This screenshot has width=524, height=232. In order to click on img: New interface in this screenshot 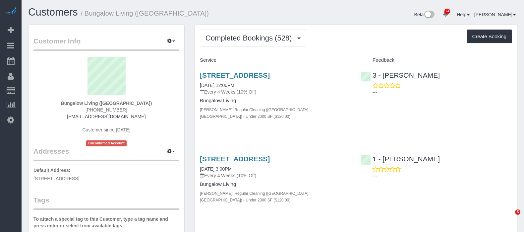, I will do `click(429, 15)`.